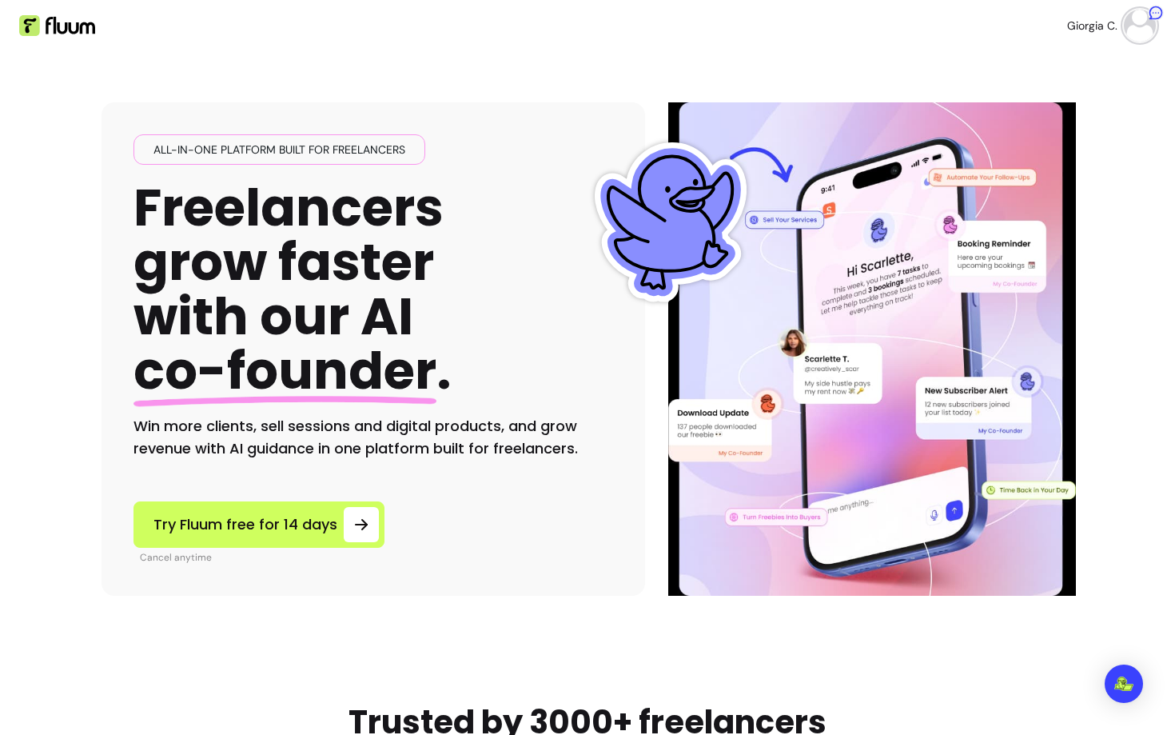 This screenshot has width=1175, height=735. I want to click on img: avatar, so click(1140, 26).